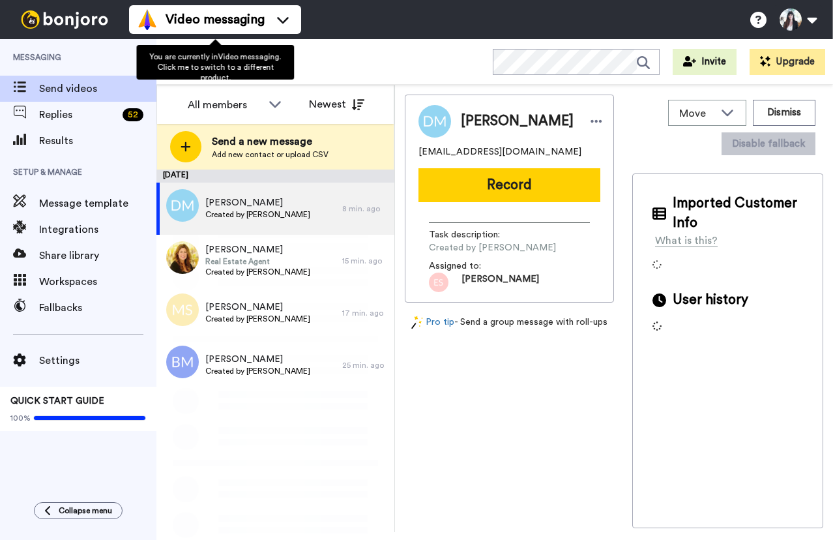 The width and height of the screenshot is (833, 540). What do you see at coordinates (509, 322) in the screenshot?
I see `div: - Send a group message with roll-ups` at bounding box center [509, 322].